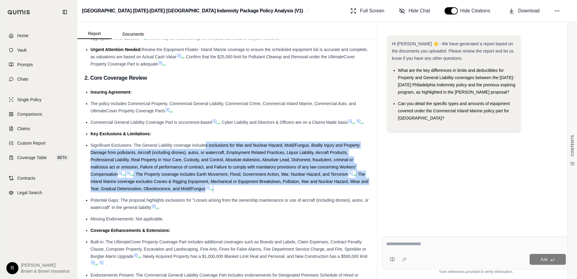  What do you see at coordinates (29, 100) in the screenshot?
I see `span: Single Policy` at bounding box center [29, 100].